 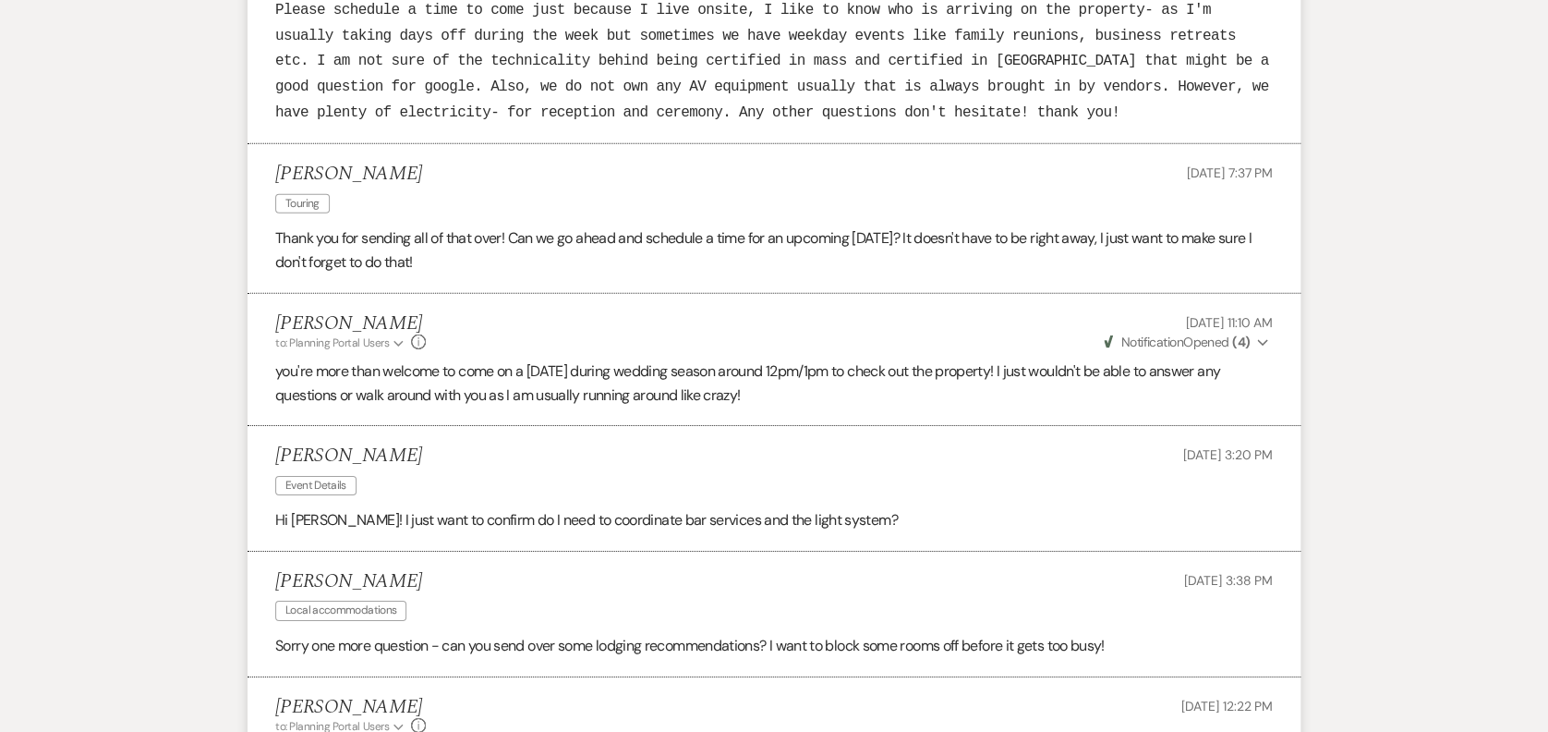 I want to click on span: Event Details, so click(x=316, y=485).